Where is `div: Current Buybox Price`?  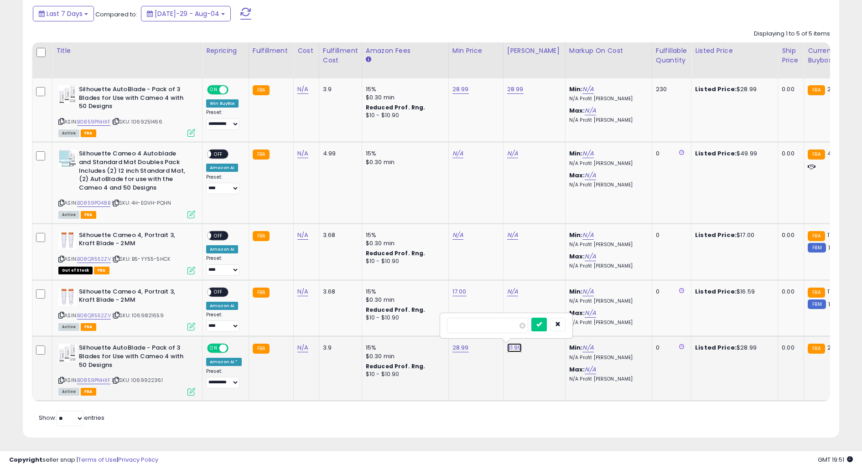
div: Current Buybox Price is located at coordinates (831, 56).